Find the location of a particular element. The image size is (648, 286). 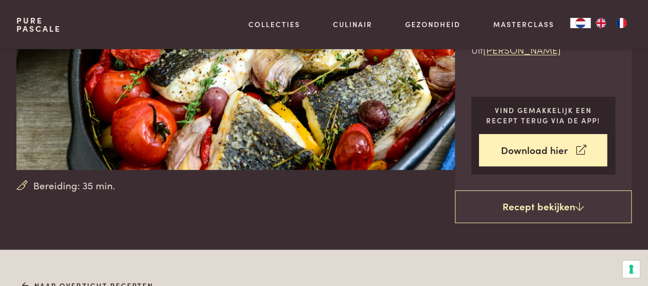

ul: Language list is located at coordinates (611, 23).